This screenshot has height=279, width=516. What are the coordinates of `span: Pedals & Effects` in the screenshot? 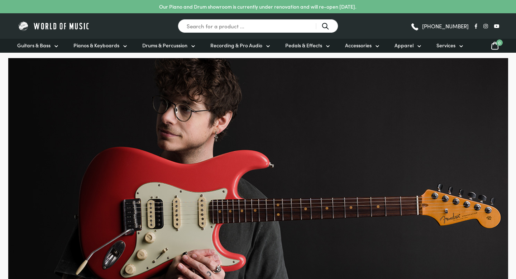 It's located at (303, 45).